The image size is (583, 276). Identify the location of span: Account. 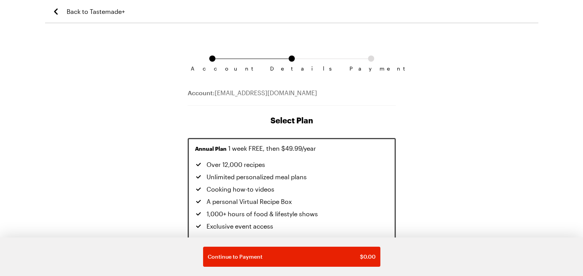
(212, 69).